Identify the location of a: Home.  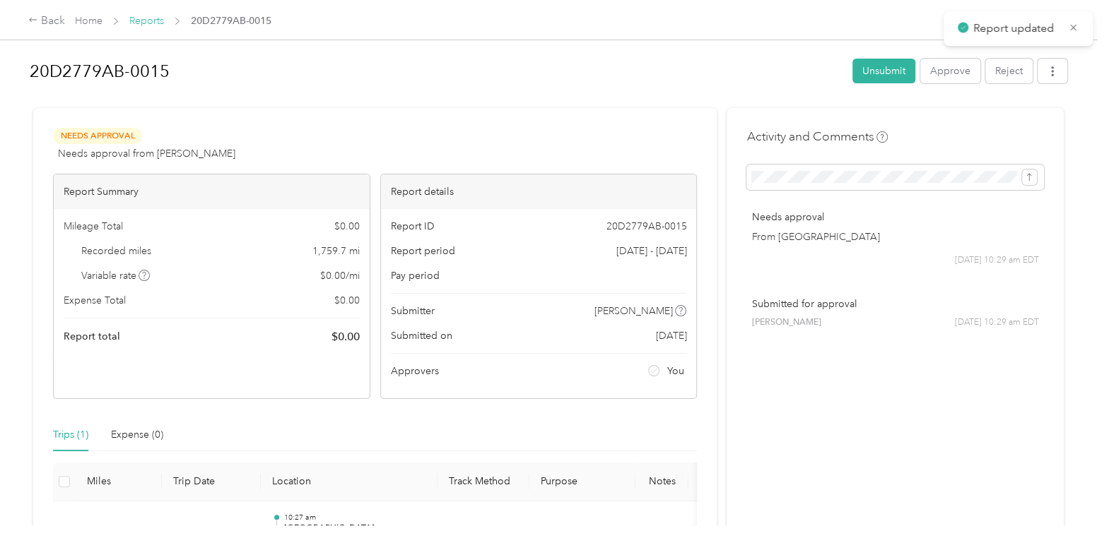
(88, 20).